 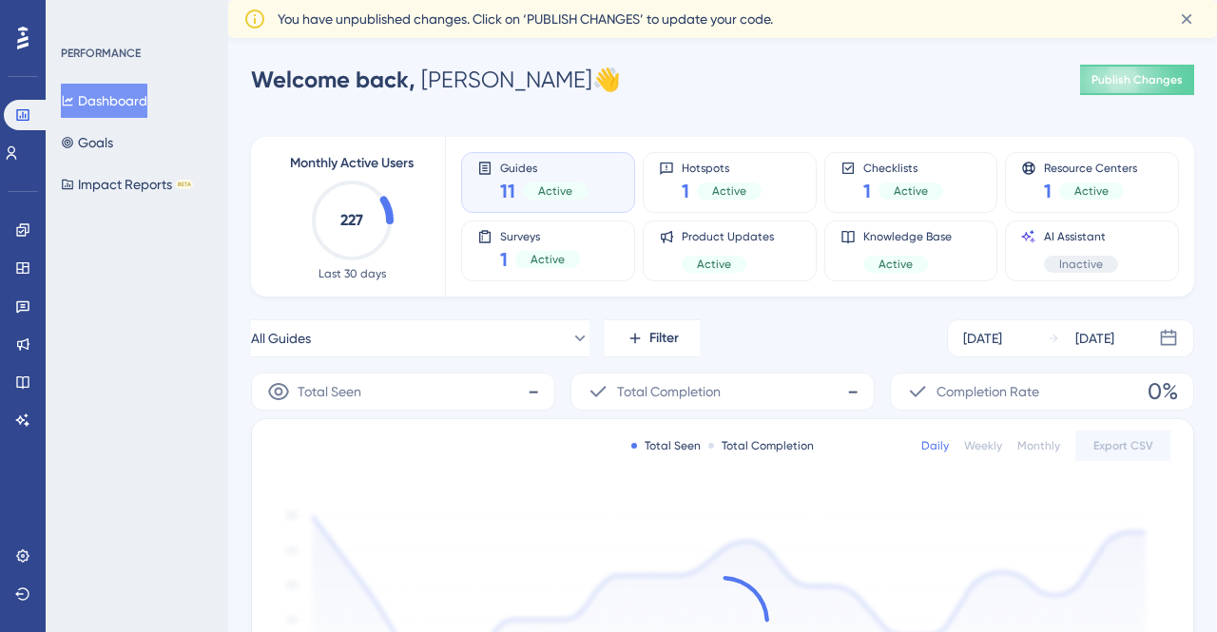 What do you see at coordinates (665, 446) in the screenshot?
I see `div: Total Seen` at bounding box center [665, 446].